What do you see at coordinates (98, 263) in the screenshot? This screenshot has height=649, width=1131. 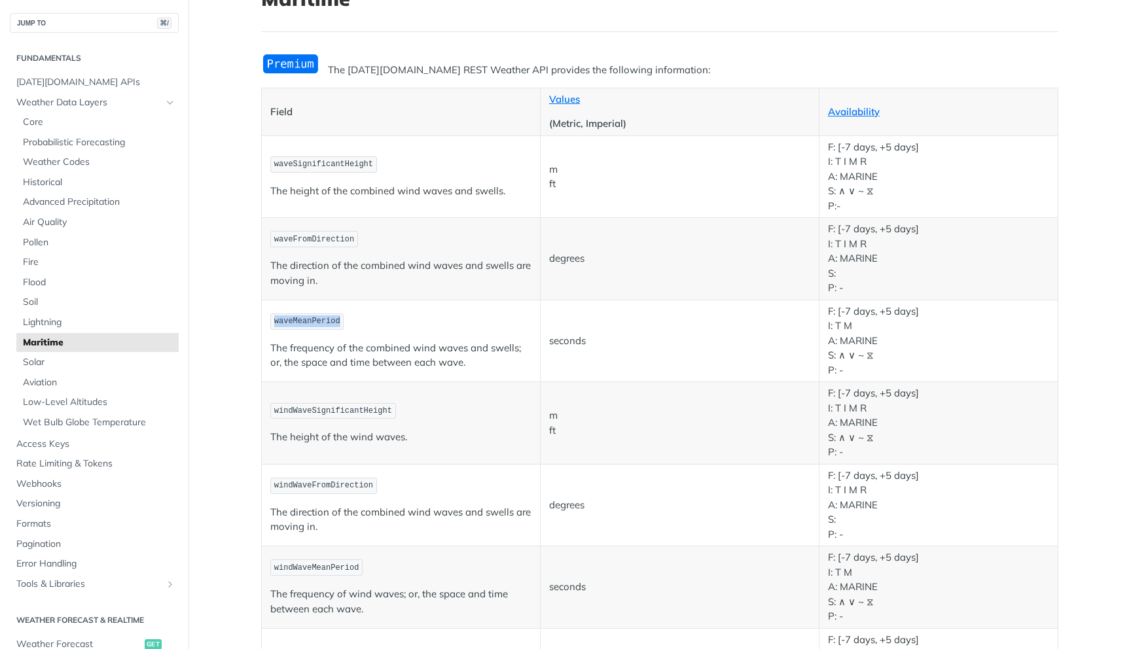 I see `a: Fire` at bounding box center [98, 263].